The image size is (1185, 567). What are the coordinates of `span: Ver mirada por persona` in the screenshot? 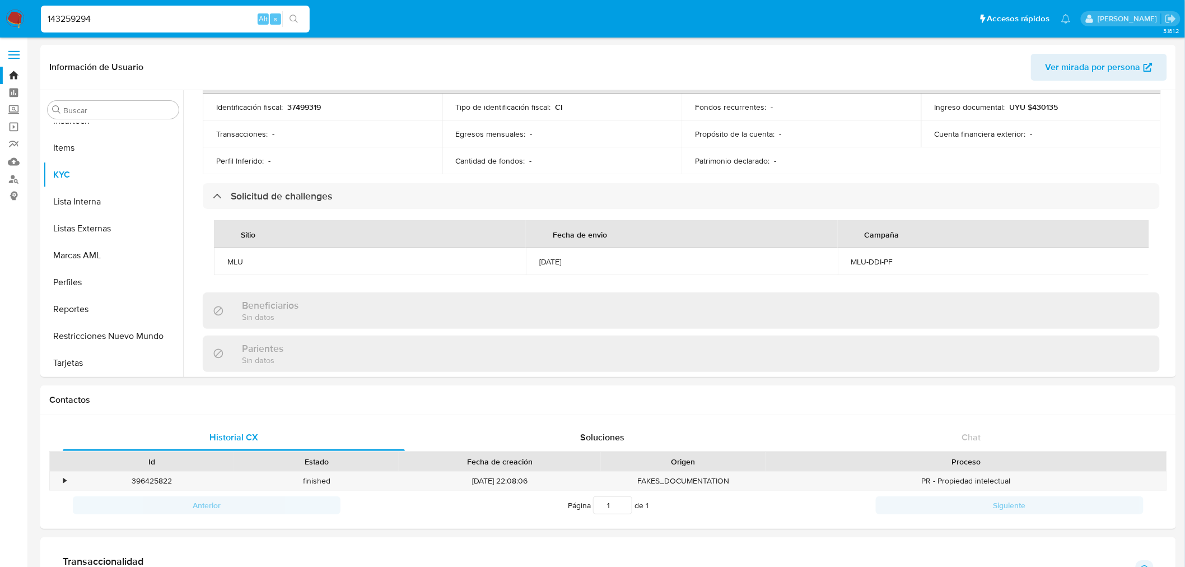 It's located at (1093, 67).